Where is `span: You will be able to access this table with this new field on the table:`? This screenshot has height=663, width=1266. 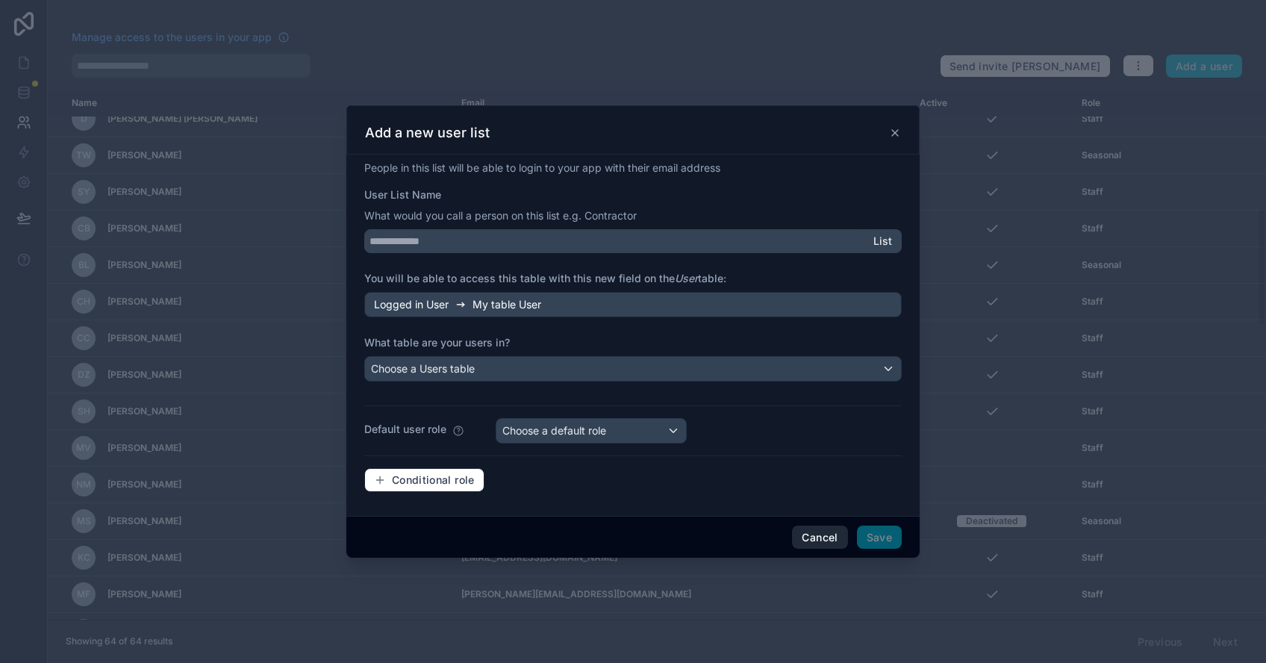
span: You will be able to access this table with this new field on the table: is located at coordinates (545, 278).